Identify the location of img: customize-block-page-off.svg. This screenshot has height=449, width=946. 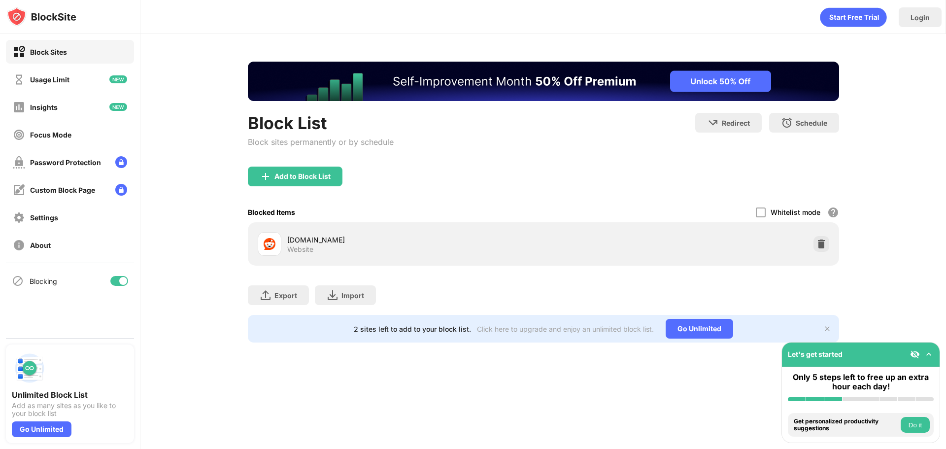
(19, 190).